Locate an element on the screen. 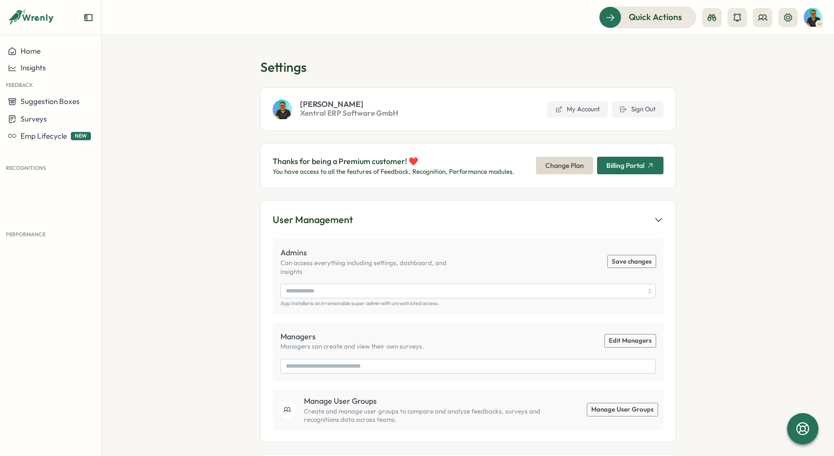 The image size is (834, 456). p: Create and manage user groups to compare and analyze feedbacks, surveys and recognitions data acr... is located at coordinates (429, 416).